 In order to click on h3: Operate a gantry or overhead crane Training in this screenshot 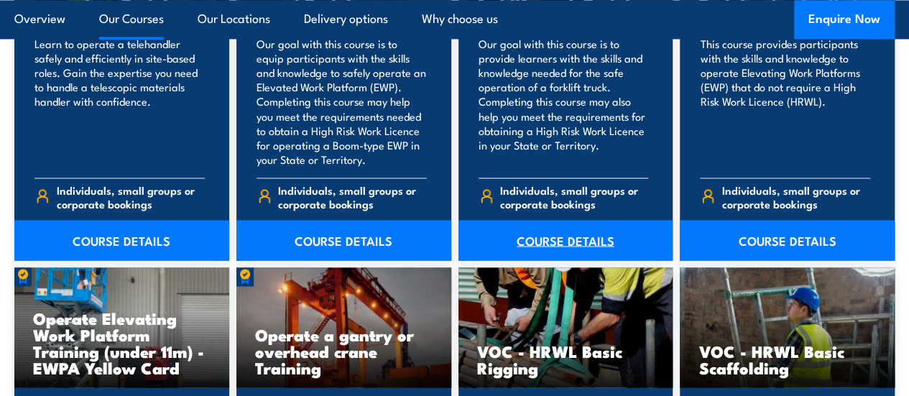, I will do `click(343, 350)`.